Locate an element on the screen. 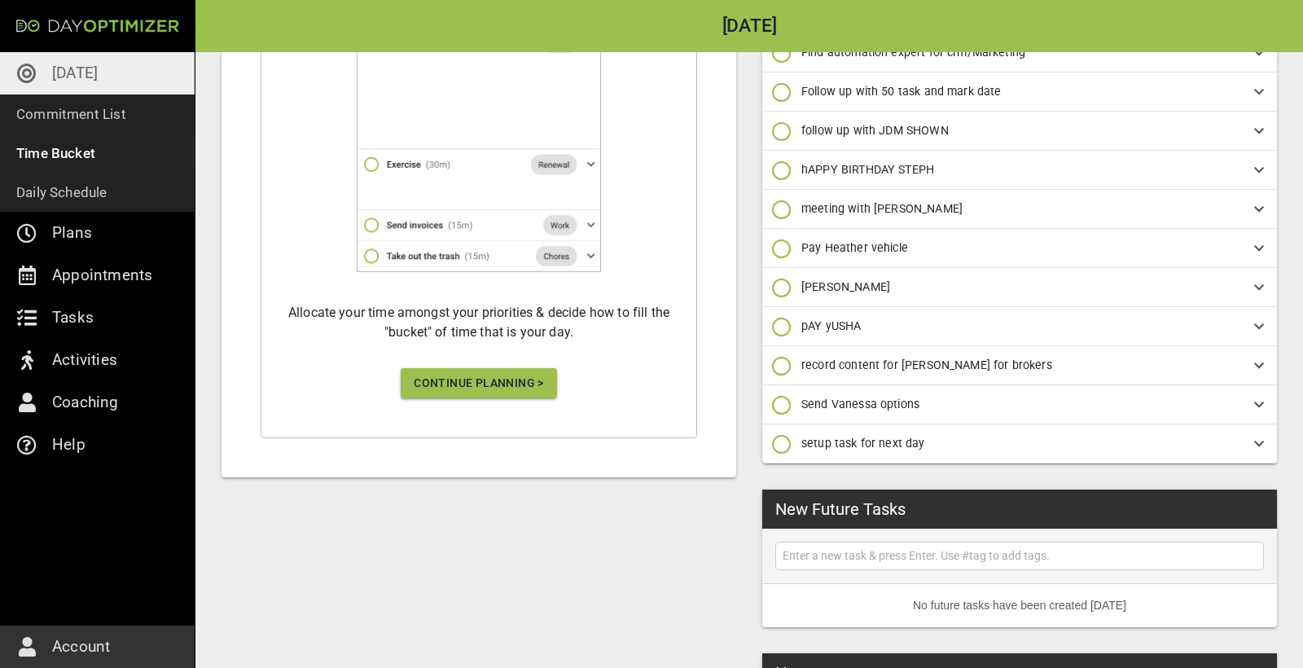  p: Commitment List is located at coordinates (71, 114).